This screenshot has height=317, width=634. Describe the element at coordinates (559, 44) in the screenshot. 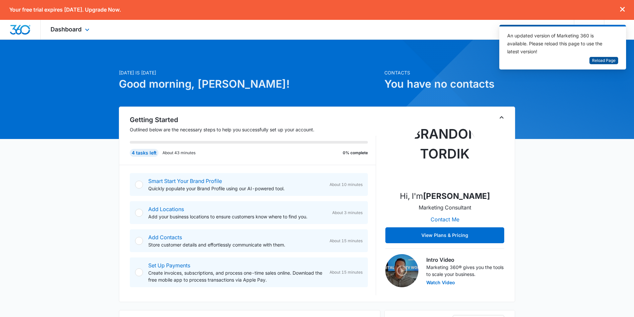

I see `div: An updated version of Marketing 360 is available. Please reload this page to use the latest version!` at that location.